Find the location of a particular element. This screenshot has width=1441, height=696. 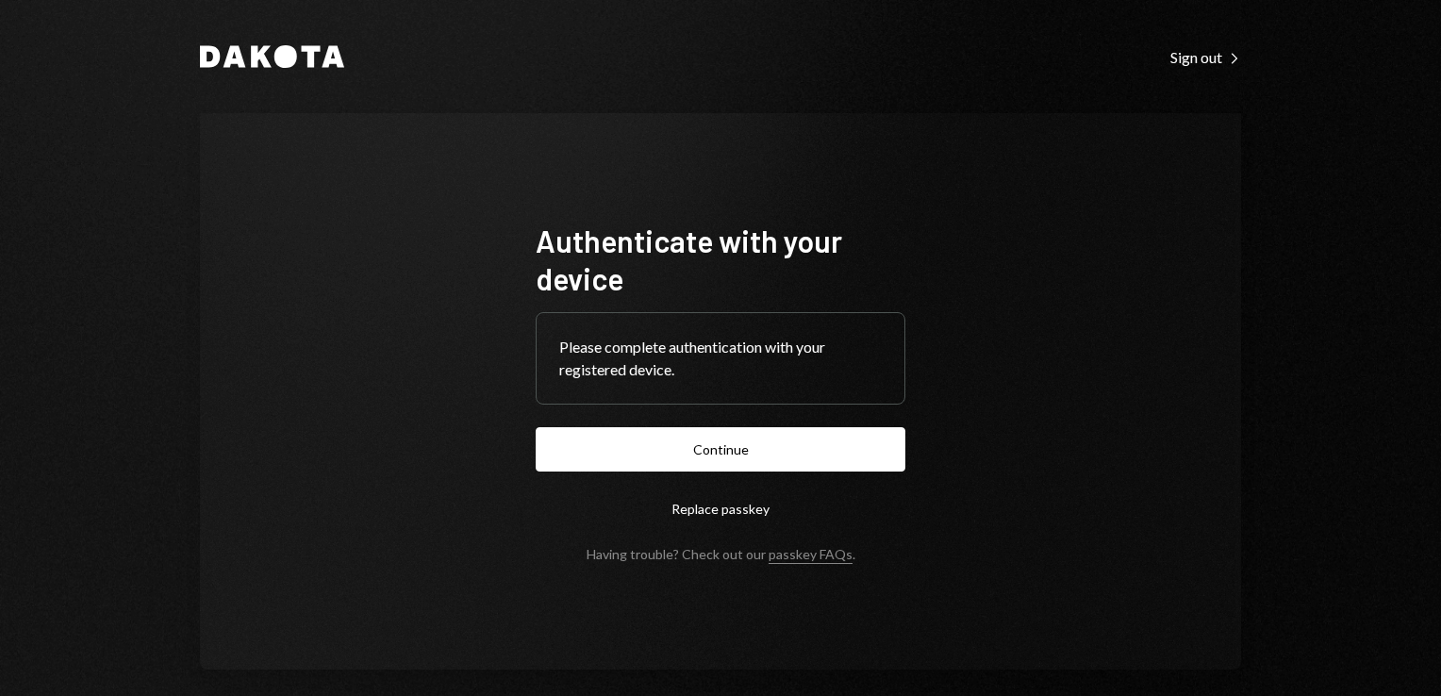

button: Continue is located at coordinates (720, 449).